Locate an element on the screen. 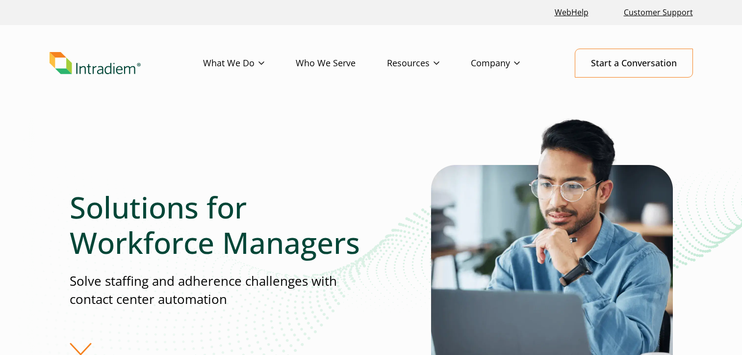  a: Resources is located at coordinates (429, 63).